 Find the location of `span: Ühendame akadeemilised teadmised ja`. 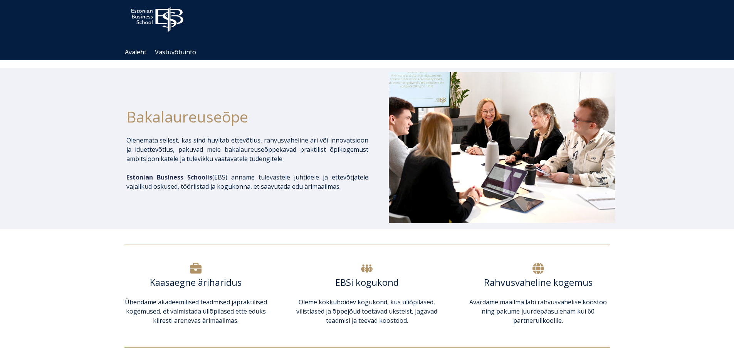

span: Ühendame akadeemilised teadmised ja is located at coordinates (181, 302).